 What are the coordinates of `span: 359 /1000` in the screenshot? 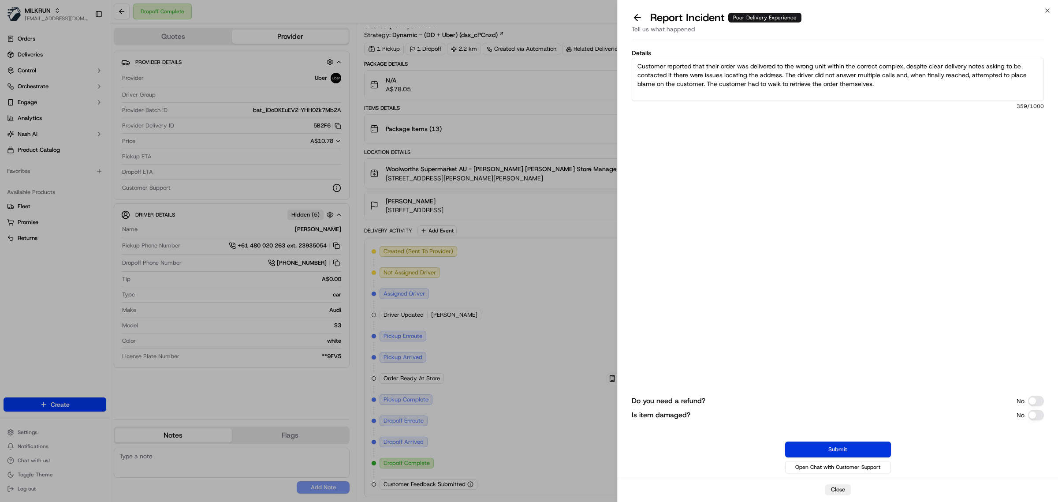 It's located at (838, 106).